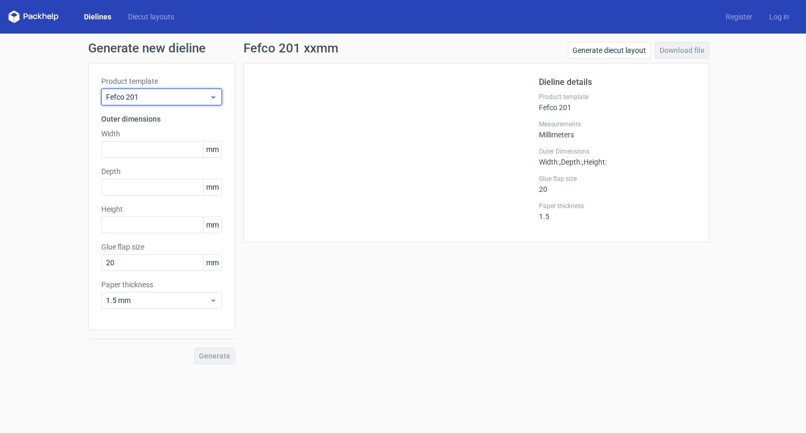 The image size is (806, 433). What do you see at coordinates (98, 17) in the screenshot?
I see `a: Dielines` at bounding box center [98, 17].